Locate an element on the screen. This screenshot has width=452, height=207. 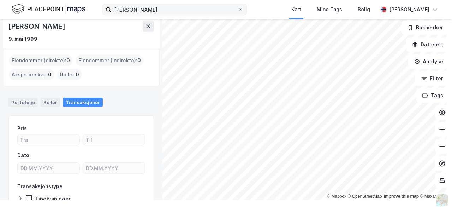
img: logo.f888ab2527a4732fd821a326f86c7f29.svg is located at coordinates (48, 9).